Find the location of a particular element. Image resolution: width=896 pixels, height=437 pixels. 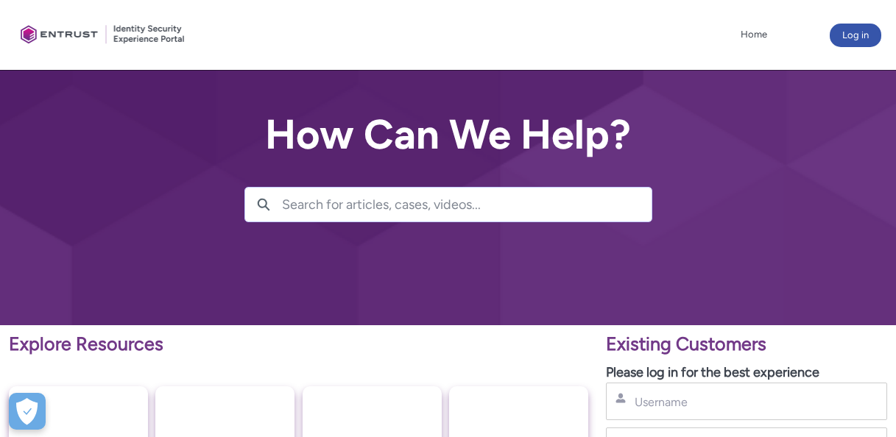

a: Home is located at coordinates (754, 35).